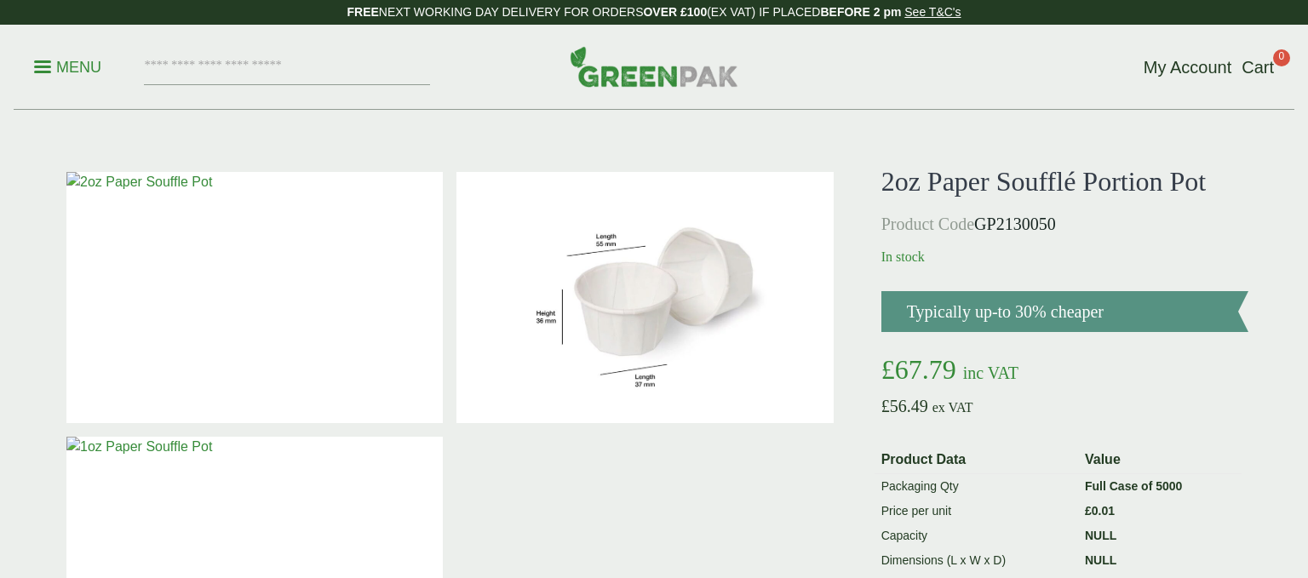  I want to click on h1: 2oz Paper Soufflé Portion Pot, so click(1064, 181).